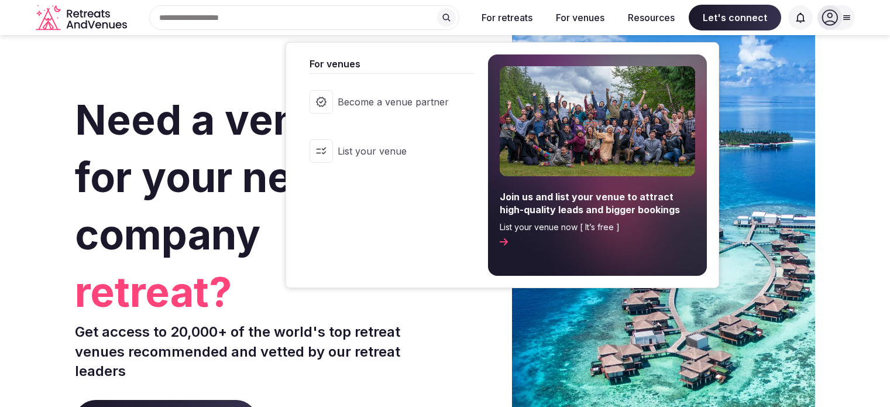 The width and height of the screenshot is (890, 407). I want to click on span: Let's connect, so click(735, 18).